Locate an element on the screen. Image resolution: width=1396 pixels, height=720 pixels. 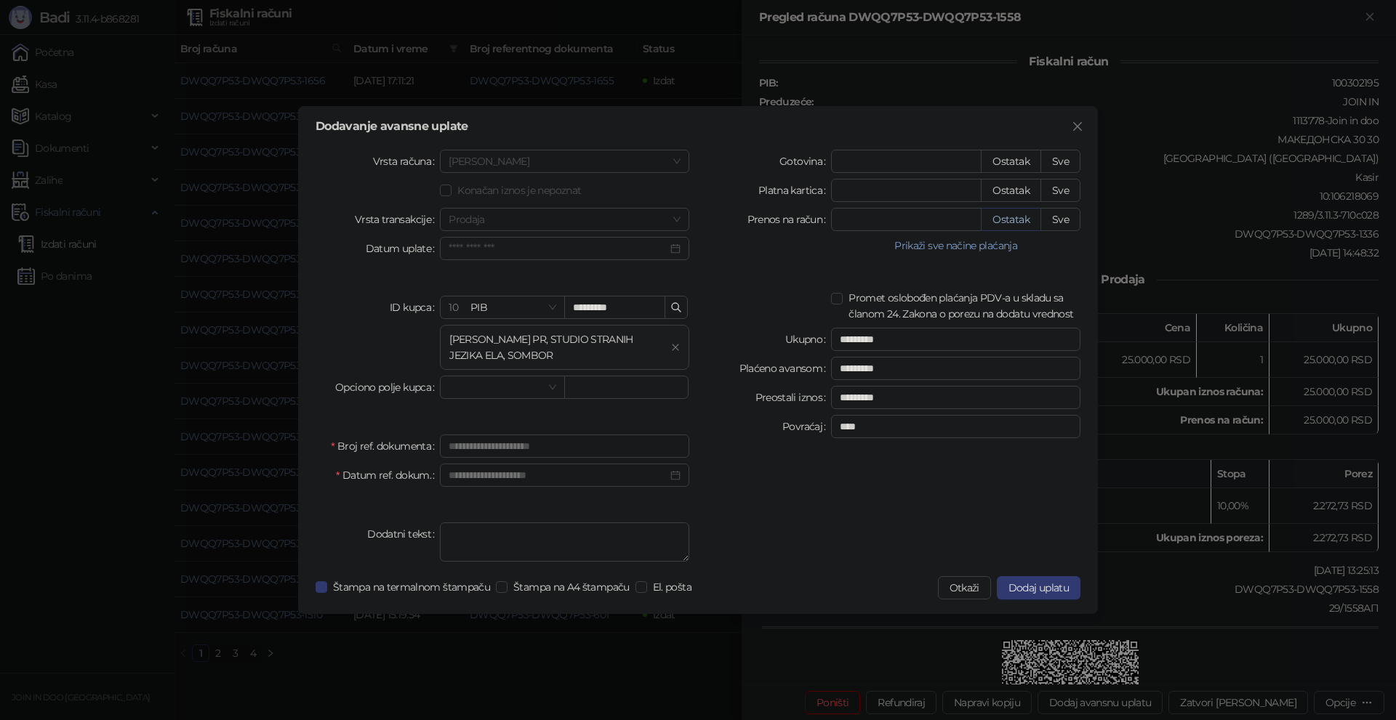
label: Dodatni tekst is located at coordinates (403, 534).